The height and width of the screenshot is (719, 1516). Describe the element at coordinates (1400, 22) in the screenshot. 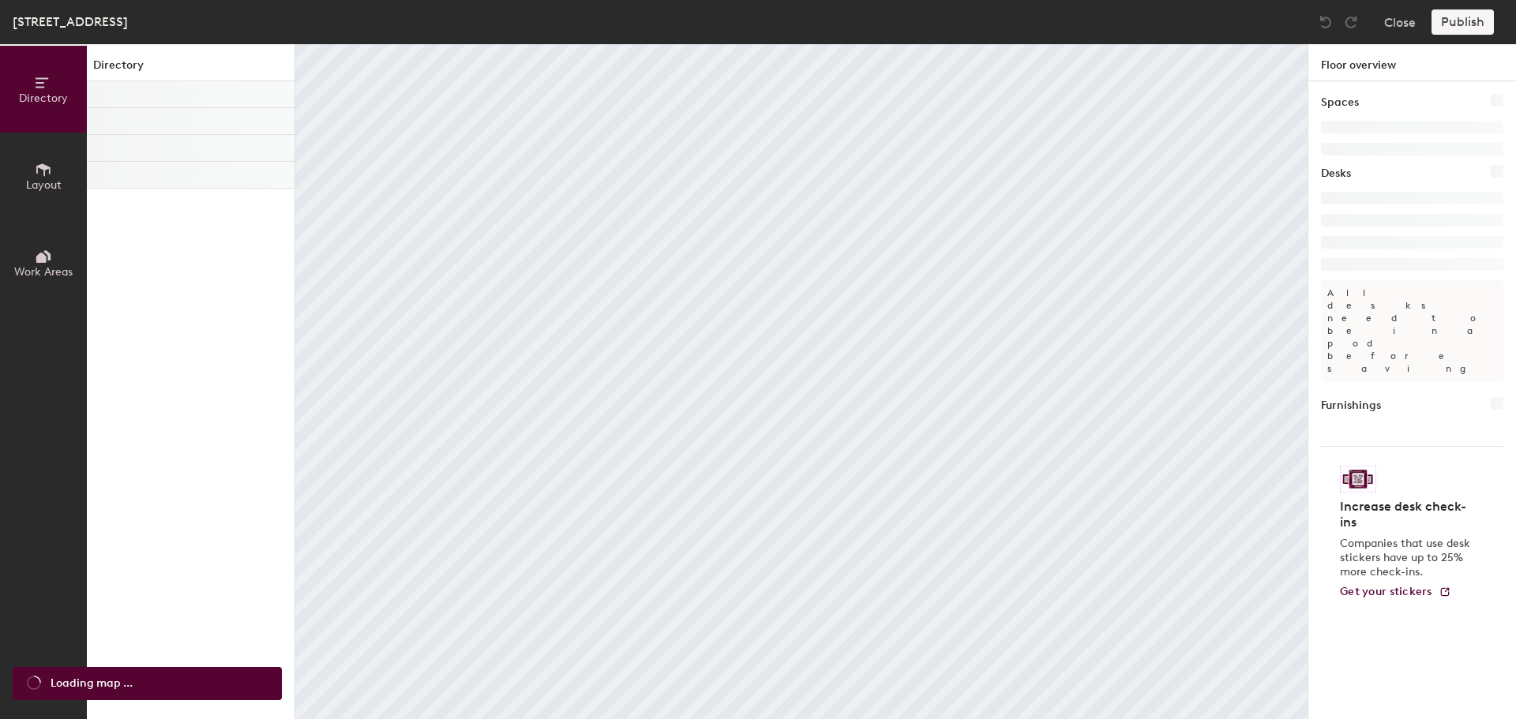

I see `button: Close` at that location.